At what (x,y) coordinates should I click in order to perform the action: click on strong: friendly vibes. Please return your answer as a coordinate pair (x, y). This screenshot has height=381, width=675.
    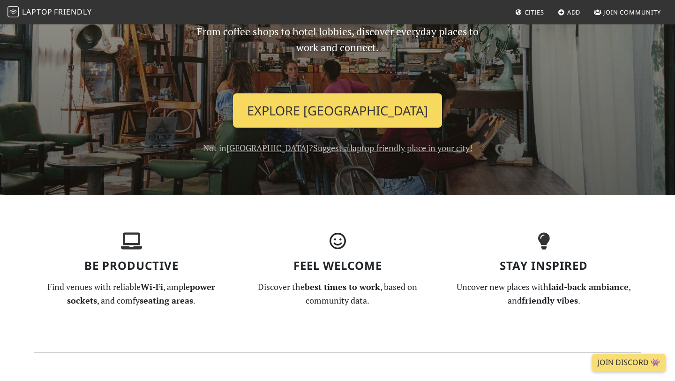
    Looking at the image, I should click on (550, 300).